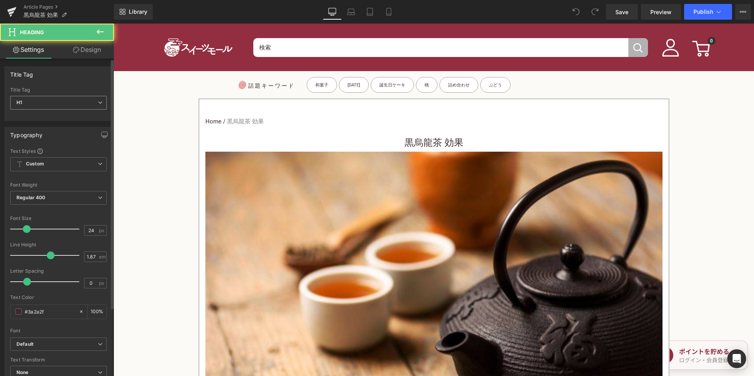 The height and width of the screenshot is (376, 754). I want to click on span: Heading, so click(32, 32).